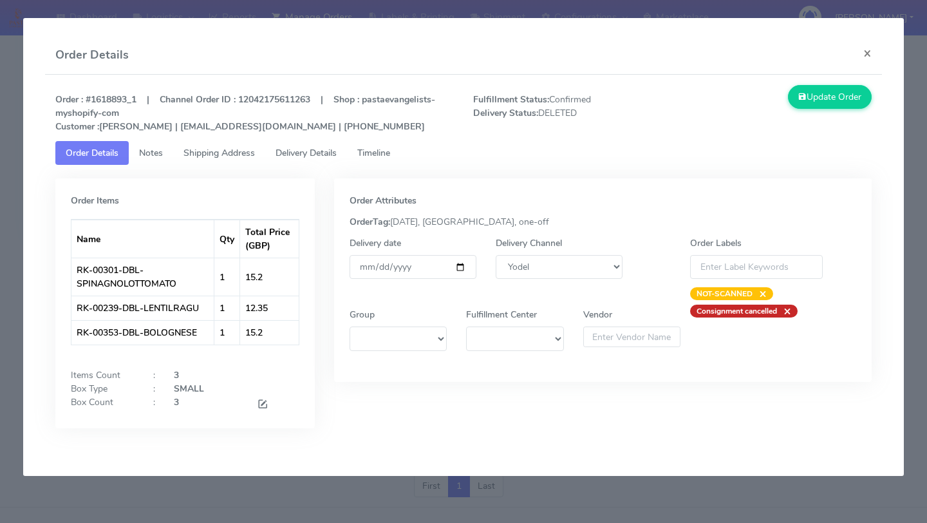  What do you see at coordinates (102, 404) in the screenshot?
I see `div: Box Count` at bounding box center [102, 404].